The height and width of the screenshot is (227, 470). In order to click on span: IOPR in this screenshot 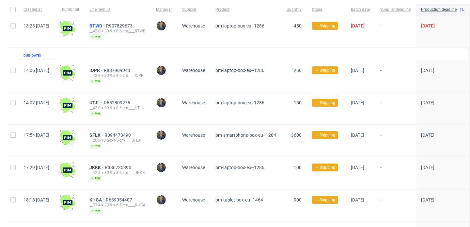, I will do `click(97, 70)`.